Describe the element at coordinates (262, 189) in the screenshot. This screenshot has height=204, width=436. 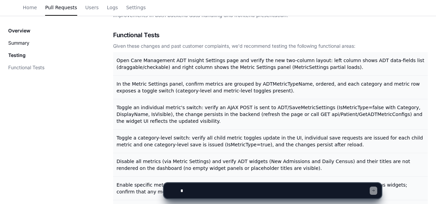
I see `span: Enable specific metrics and verify the corresponding metric tiles appear in the New Admission and...` at that location.